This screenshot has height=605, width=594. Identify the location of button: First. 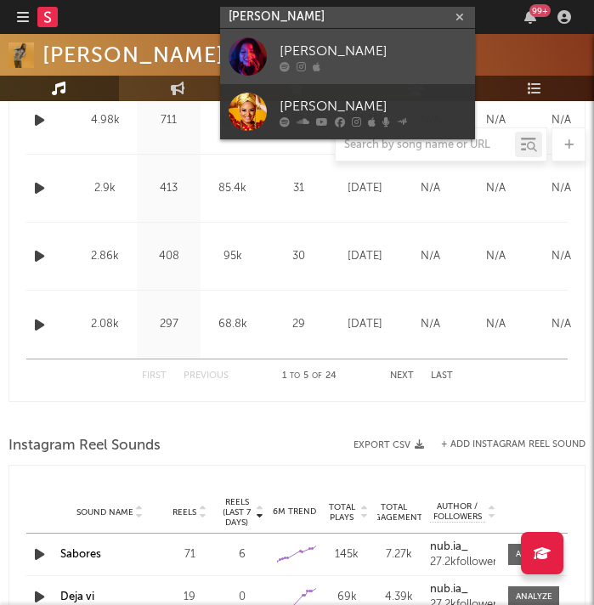
(154, 376).